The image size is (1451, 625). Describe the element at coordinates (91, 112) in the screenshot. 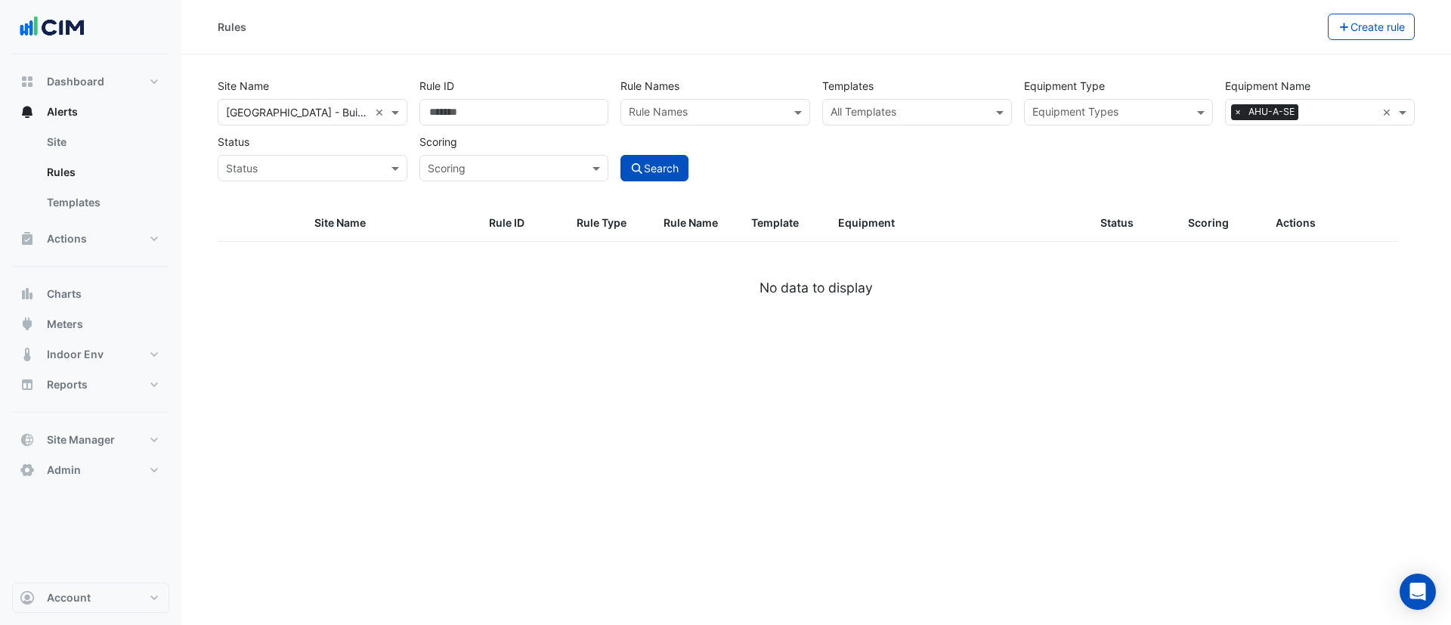

I see `button: Alerts` at that location.